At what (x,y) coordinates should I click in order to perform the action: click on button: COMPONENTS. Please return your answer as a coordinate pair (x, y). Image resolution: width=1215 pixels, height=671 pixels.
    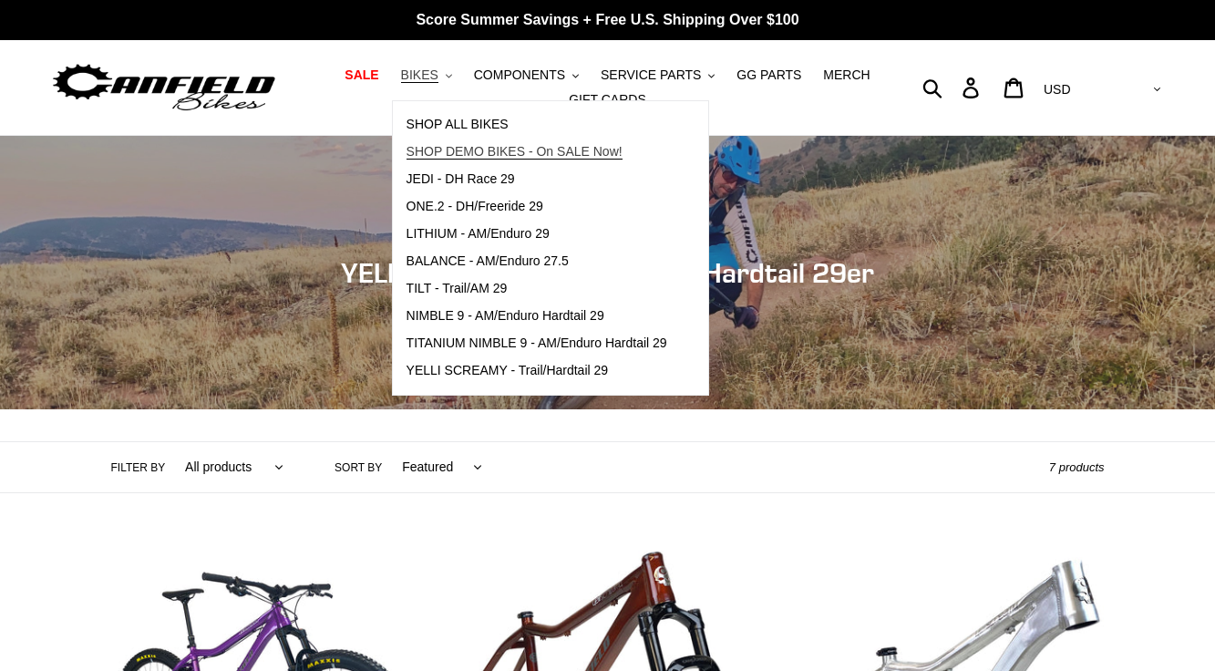
    Looking at the image, I should click on (526, 75).